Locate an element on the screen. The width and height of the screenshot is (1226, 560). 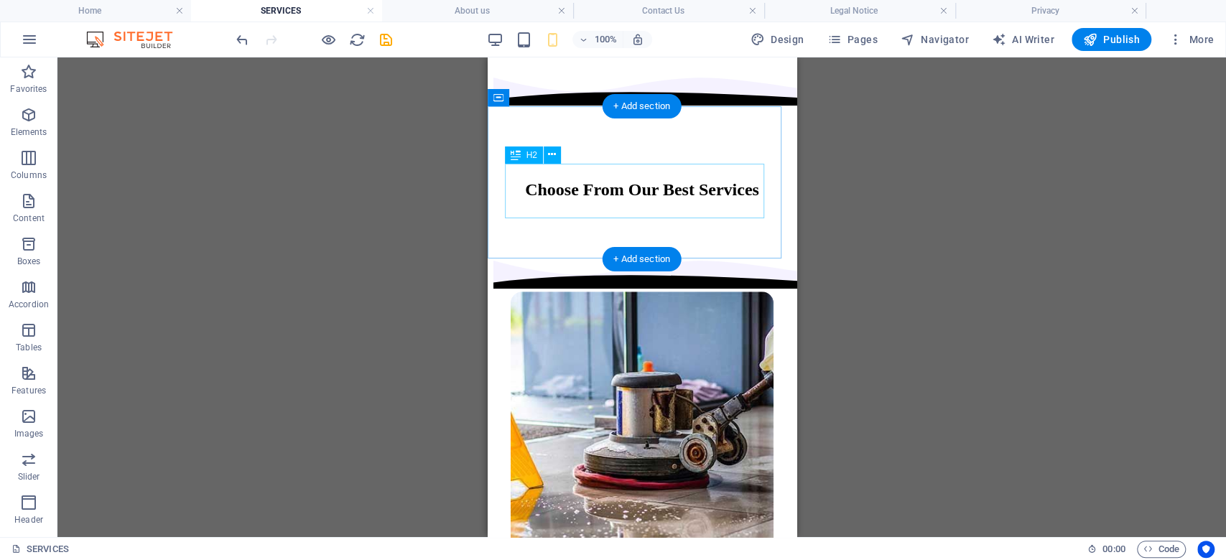
p: Favorites is located at coordinates (28, 89).